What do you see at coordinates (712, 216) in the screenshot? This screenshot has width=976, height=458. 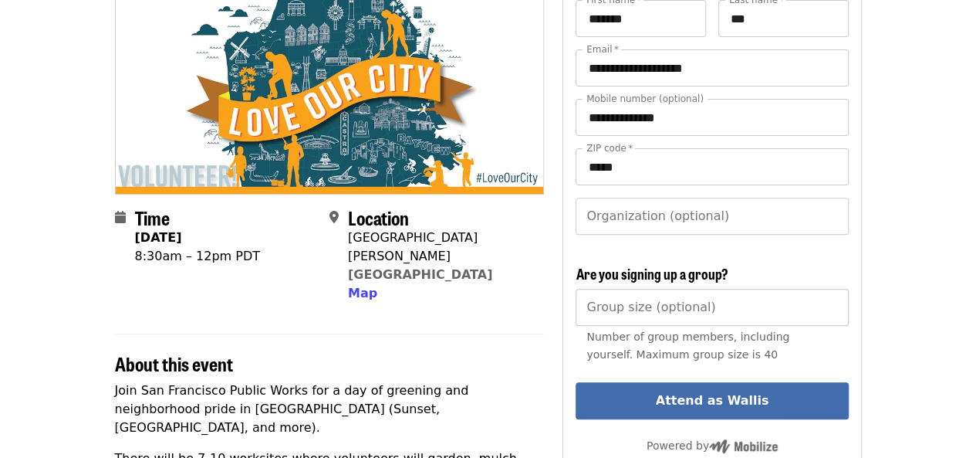 I see `input: Organization (optional)` at bounding box center [712, 216].